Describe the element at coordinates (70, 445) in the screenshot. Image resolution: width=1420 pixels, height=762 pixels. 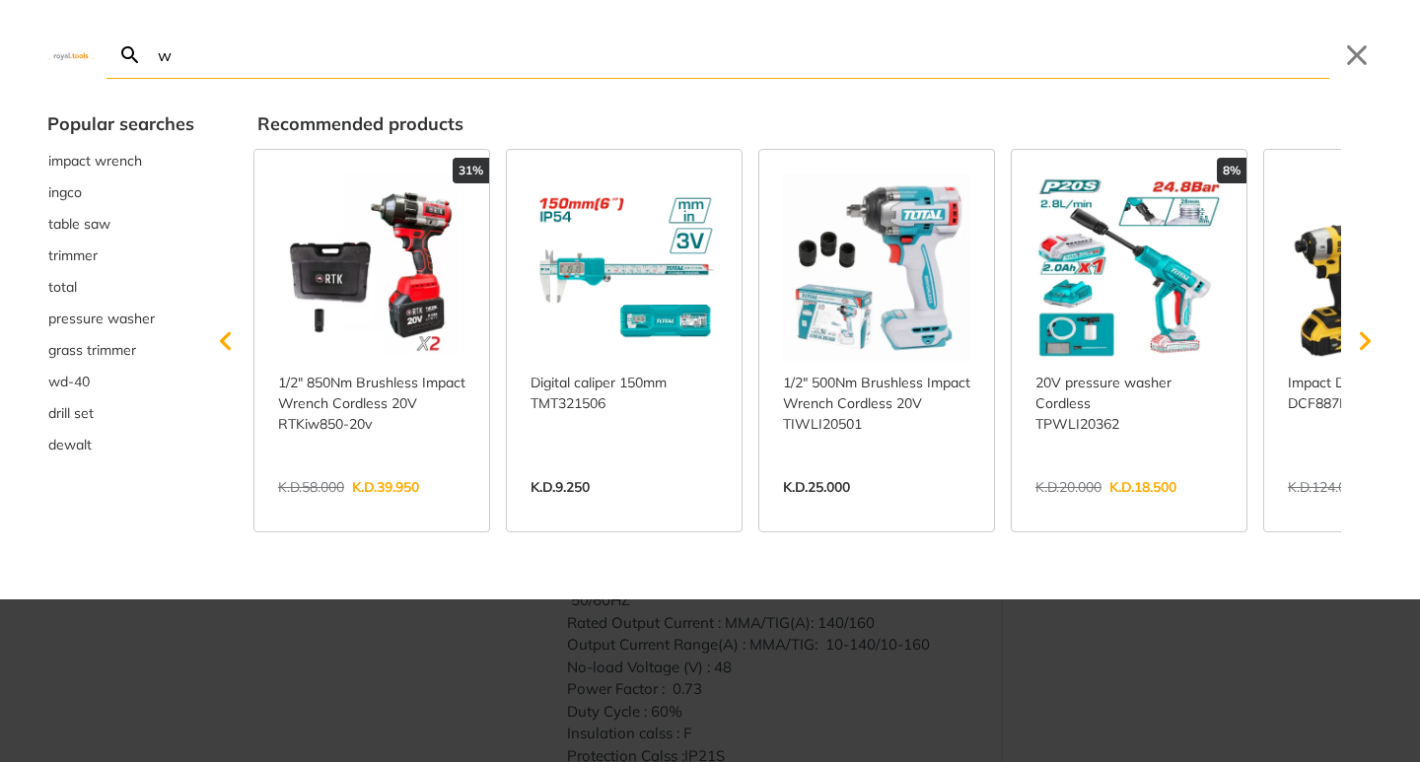
I see `span: dewalt` at that location.